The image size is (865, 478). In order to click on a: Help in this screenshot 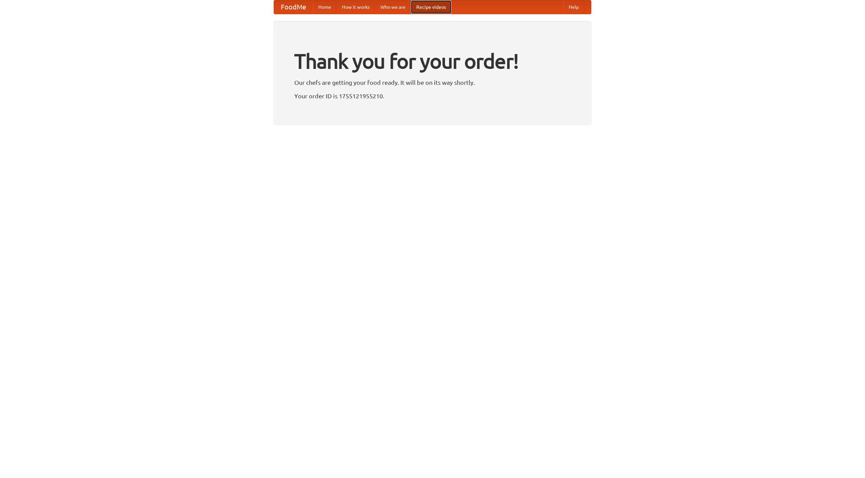, I will do `click(573, 7)`.